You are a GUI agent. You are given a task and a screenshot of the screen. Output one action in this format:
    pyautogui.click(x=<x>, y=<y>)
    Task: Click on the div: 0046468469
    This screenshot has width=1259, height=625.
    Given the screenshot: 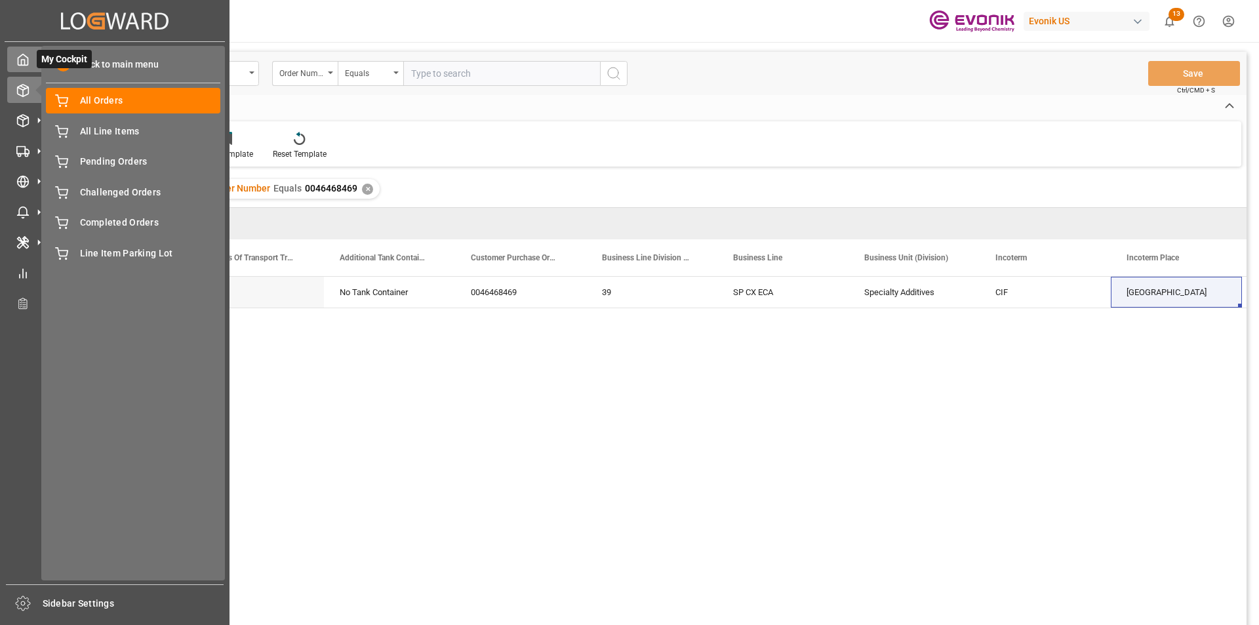 What is the action you would take?
    pyautogui.click(x=521, y=292)
    